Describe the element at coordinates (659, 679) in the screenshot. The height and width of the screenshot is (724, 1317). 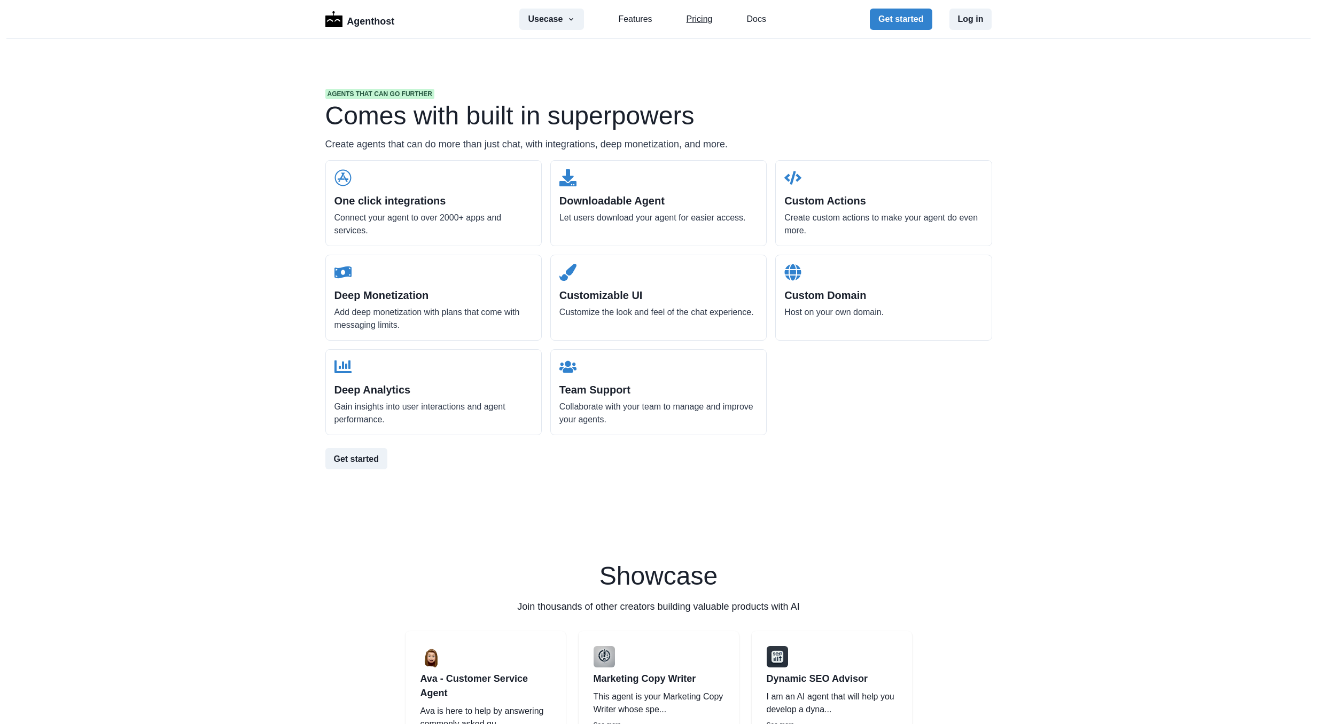
I see `a: Marketing Copy Writer` at that location.